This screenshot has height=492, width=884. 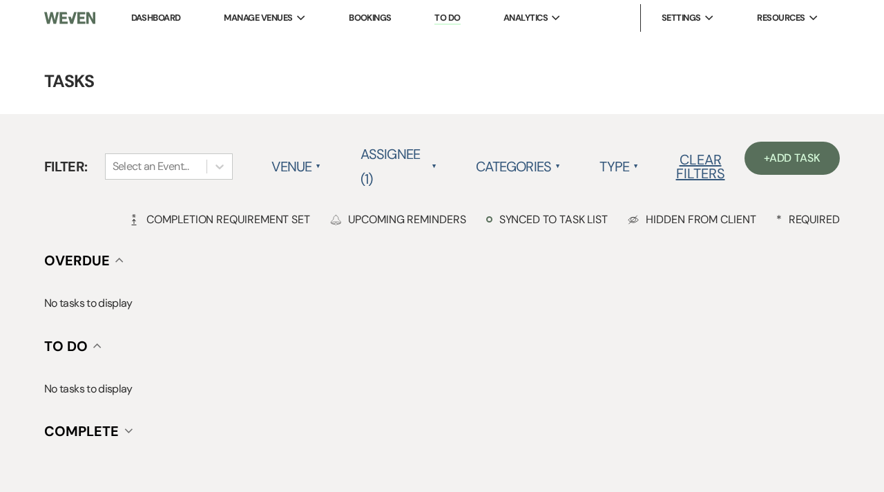 What do you see at coordinates (700, 167) in the screenshot?
I see `button: Clear Filters` at bounding box center [700, 167].